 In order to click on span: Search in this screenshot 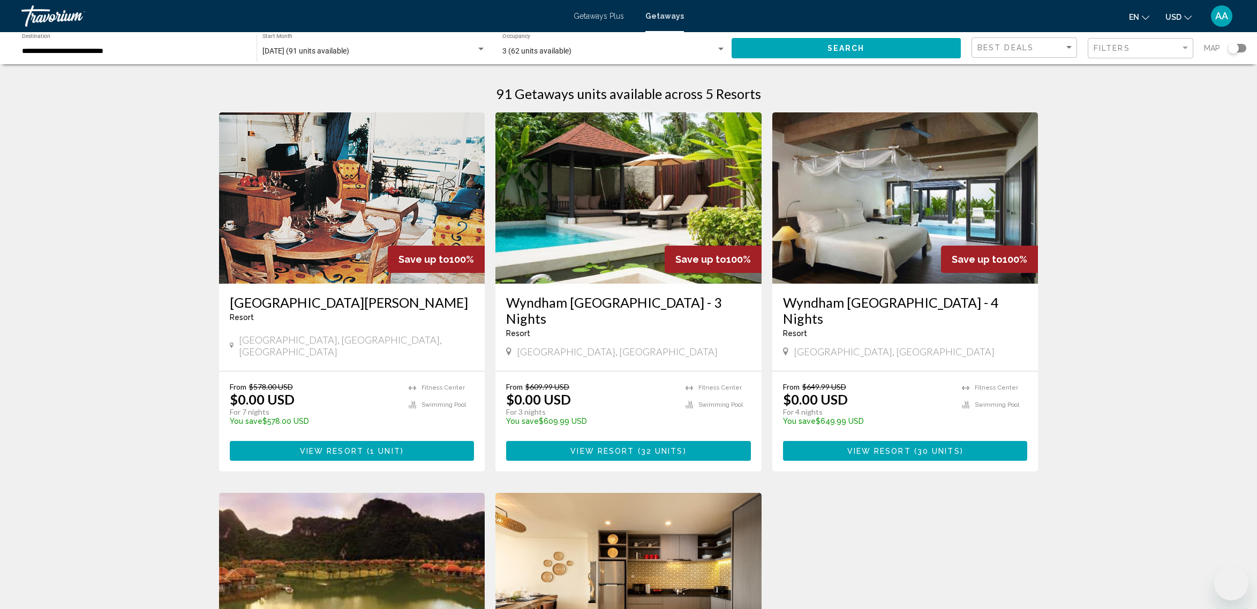, I will do `click(846, 49)`.